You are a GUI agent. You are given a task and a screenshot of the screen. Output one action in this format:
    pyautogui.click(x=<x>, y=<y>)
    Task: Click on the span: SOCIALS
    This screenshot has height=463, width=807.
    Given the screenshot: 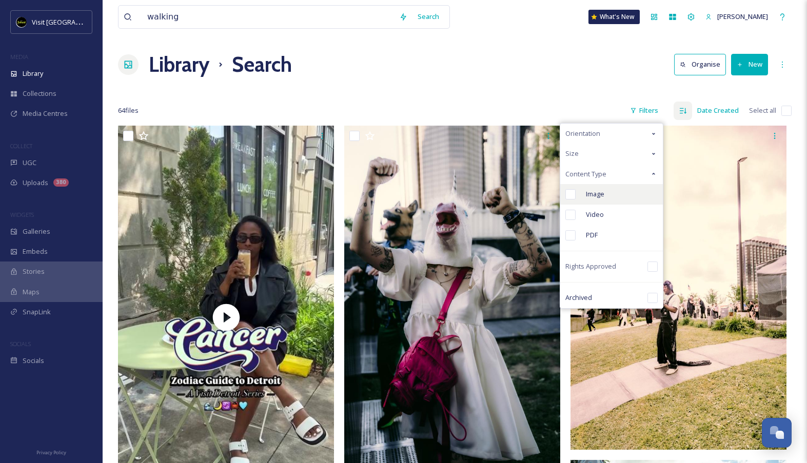 What is the action you would take?
    pyautogui.click(x=21, y=344)
    